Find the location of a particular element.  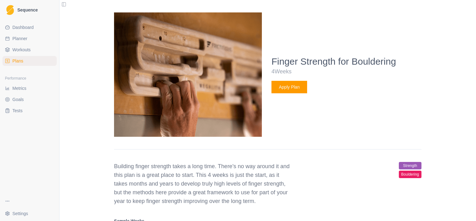

span: bouldering is located at coordinates (410, 174).